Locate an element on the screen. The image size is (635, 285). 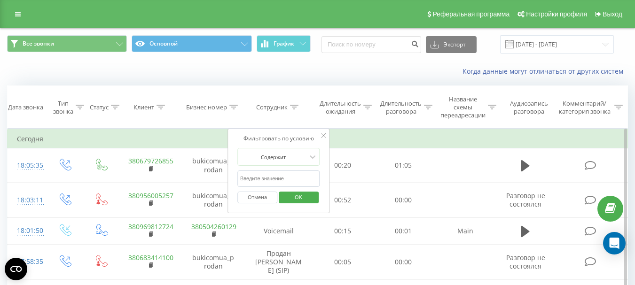
td: Voicemail is located at coordinates (279, 231).